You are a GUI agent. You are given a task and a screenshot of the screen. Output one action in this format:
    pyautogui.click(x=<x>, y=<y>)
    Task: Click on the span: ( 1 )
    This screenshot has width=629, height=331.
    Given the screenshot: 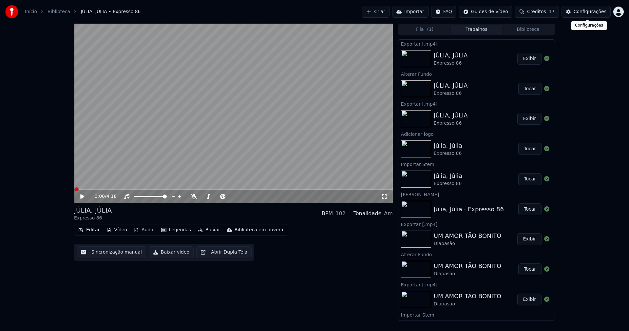 What is the action you would take?
    pyautogui.click(x=430, y=29)
    